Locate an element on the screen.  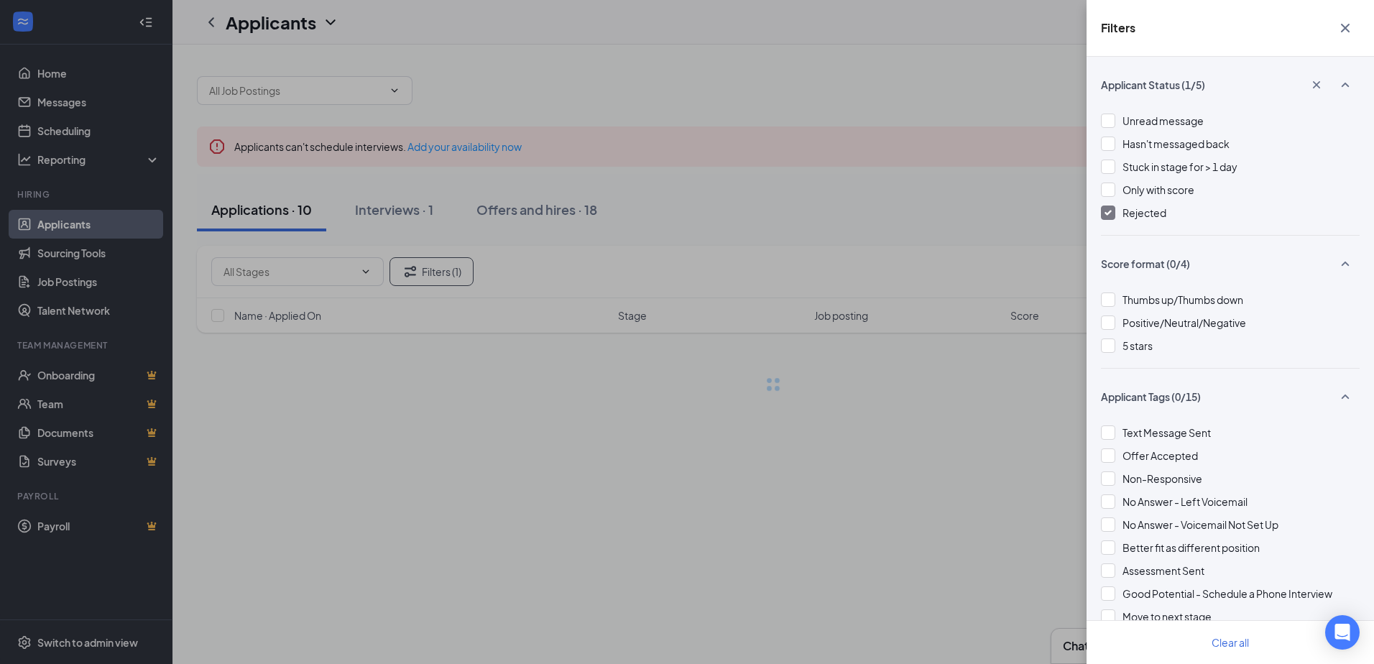
span: Unread message is located at coordinates (1163, 121).